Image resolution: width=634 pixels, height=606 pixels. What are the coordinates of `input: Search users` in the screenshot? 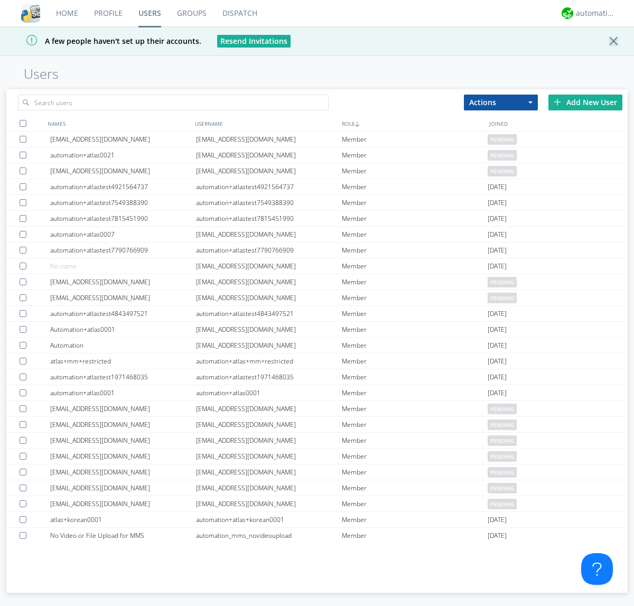 It's located at (173, 102).